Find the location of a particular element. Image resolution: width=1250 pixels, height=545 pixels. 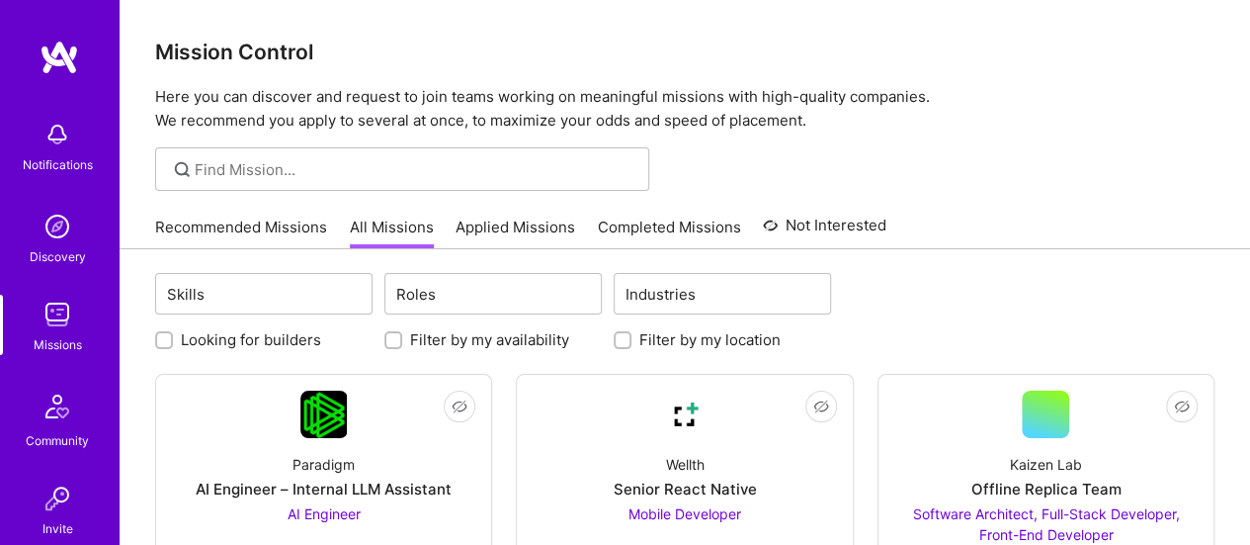

span: AI Engineer is located at coordinates (324, 513).